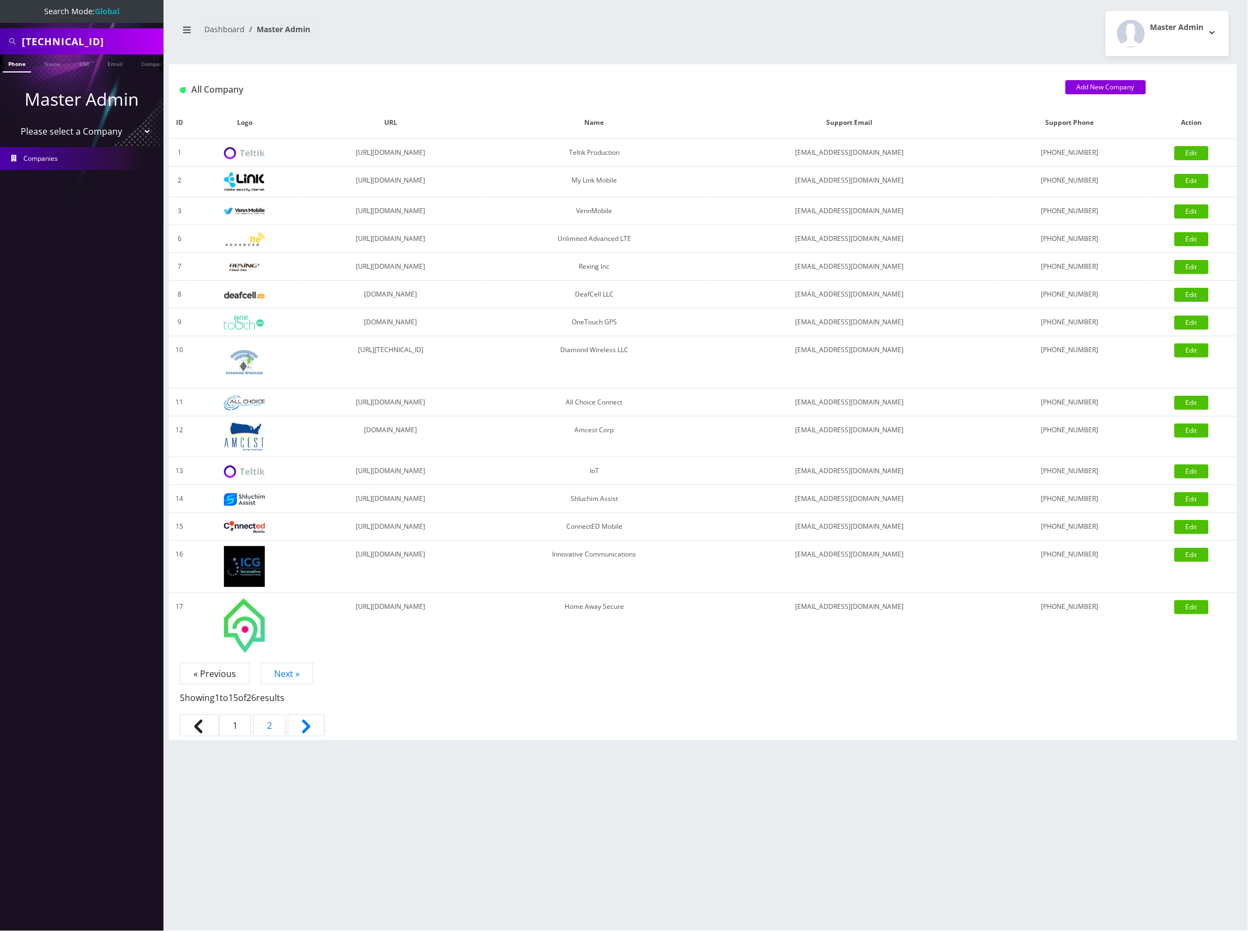 Image resolution: width=1248 pixels, height=931 pixels. What do you see at coordinates (244, 436) in the screenshot?
I see `img: Amcest Corp` at bounding box center [244, 436].